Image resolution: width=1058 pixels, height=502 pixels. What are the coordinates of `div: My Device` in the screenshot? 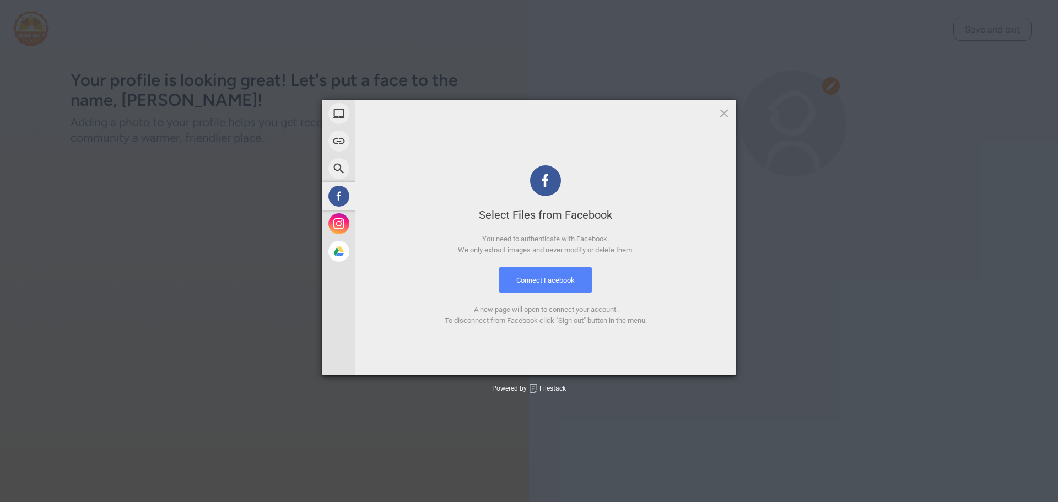 It's located at (388, 113).